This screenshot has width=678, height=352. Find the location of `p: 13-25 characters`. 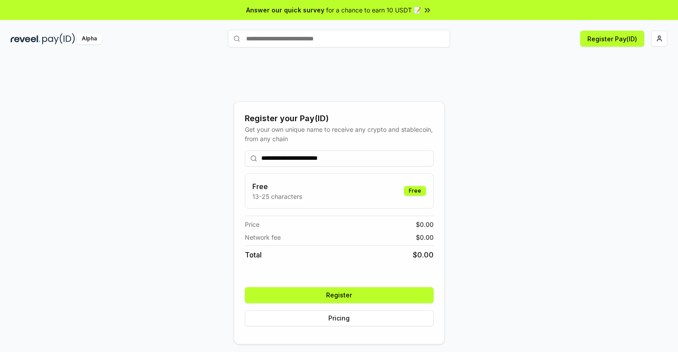

p: 13-25 characters is located at coordinates (277, 196).